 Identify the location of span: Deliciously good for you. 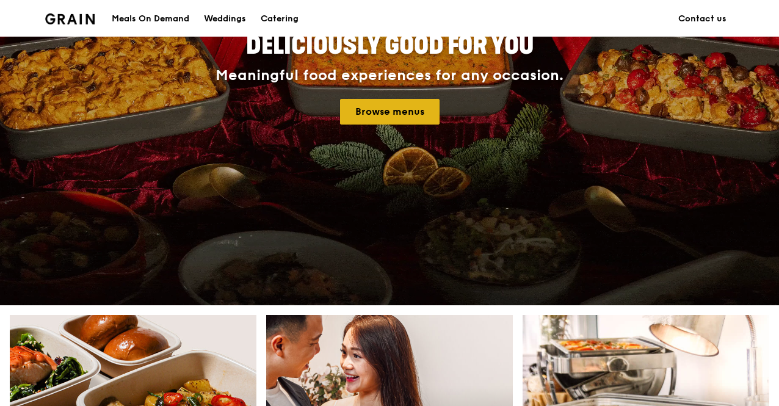
(390, 46).